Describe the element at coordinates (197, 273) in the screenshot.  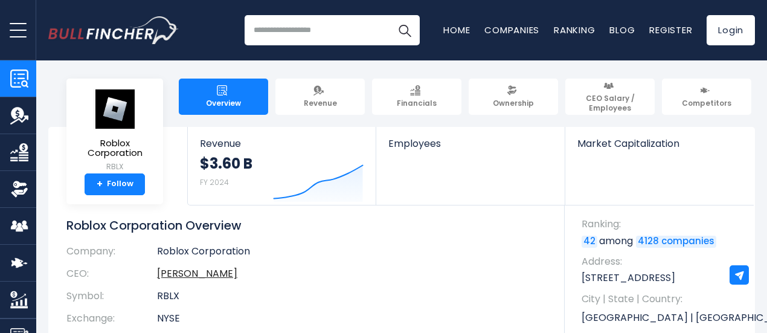
I see `a: ceo` at that location.